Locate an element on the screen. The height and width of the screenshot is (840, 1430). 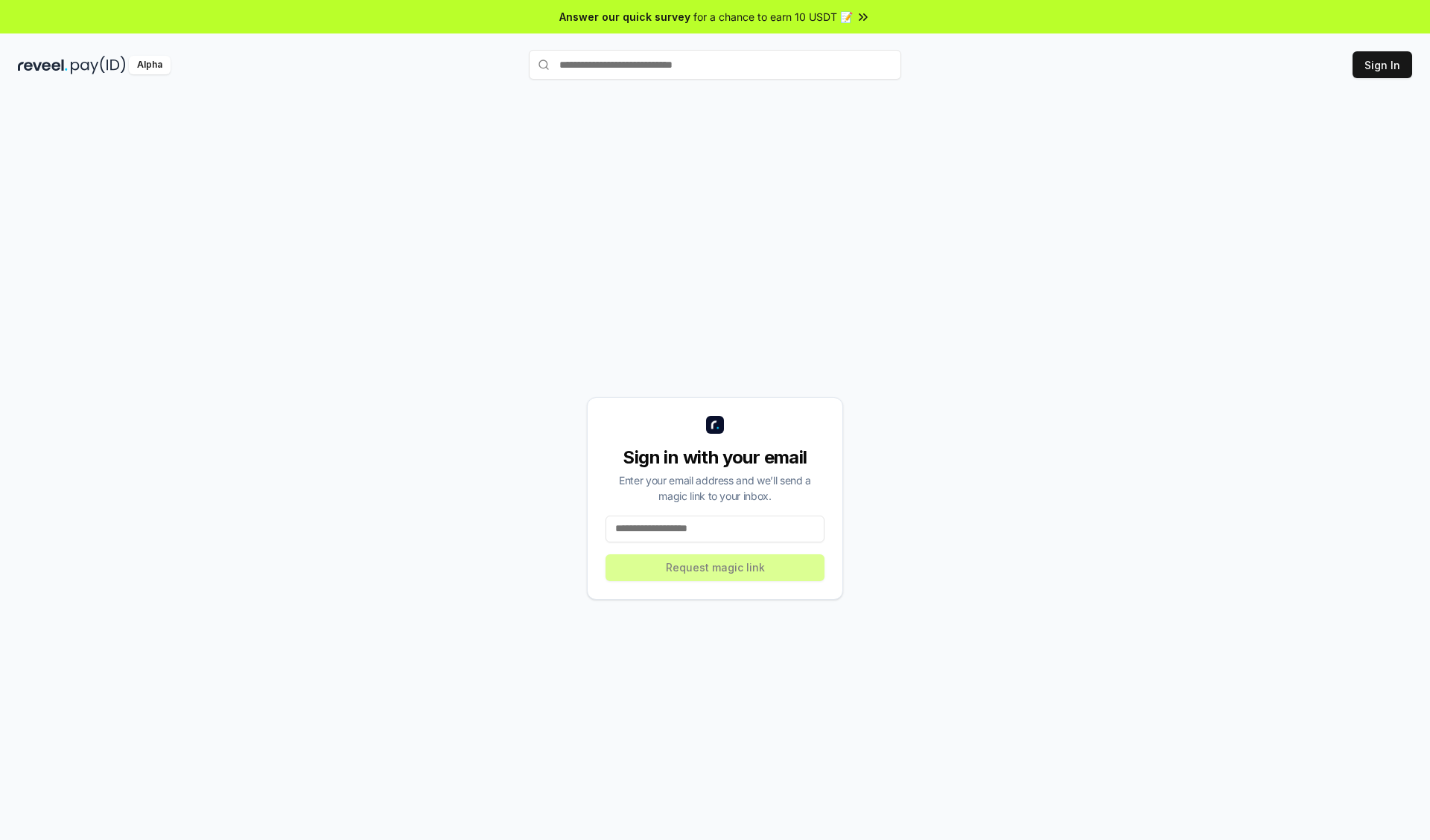
span: Answer our quick survey is located at coordinates (625, 16).